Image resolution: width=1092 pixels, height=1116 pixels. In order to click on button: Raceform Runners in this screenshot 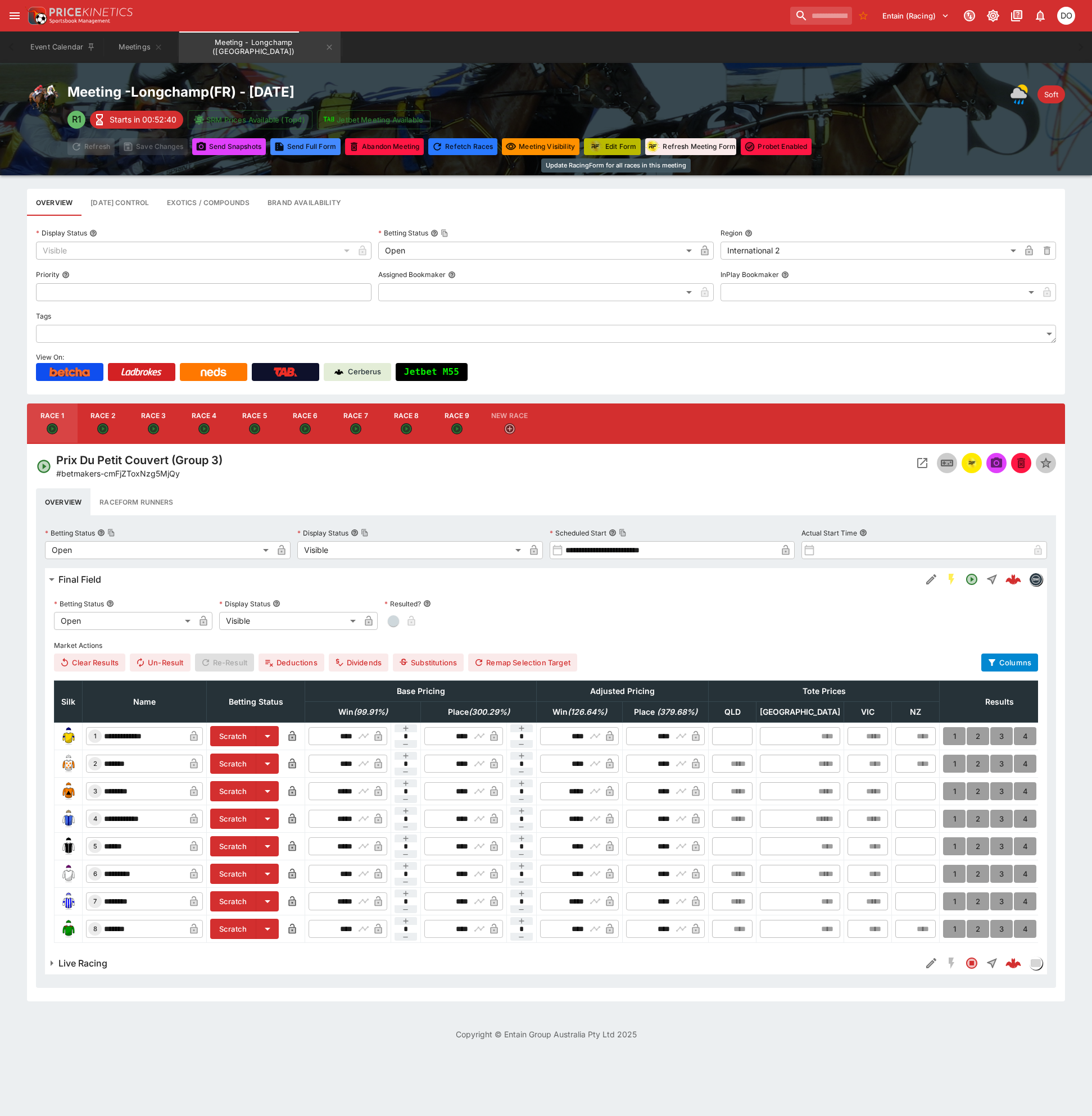, I will do `click(136, 502)`.